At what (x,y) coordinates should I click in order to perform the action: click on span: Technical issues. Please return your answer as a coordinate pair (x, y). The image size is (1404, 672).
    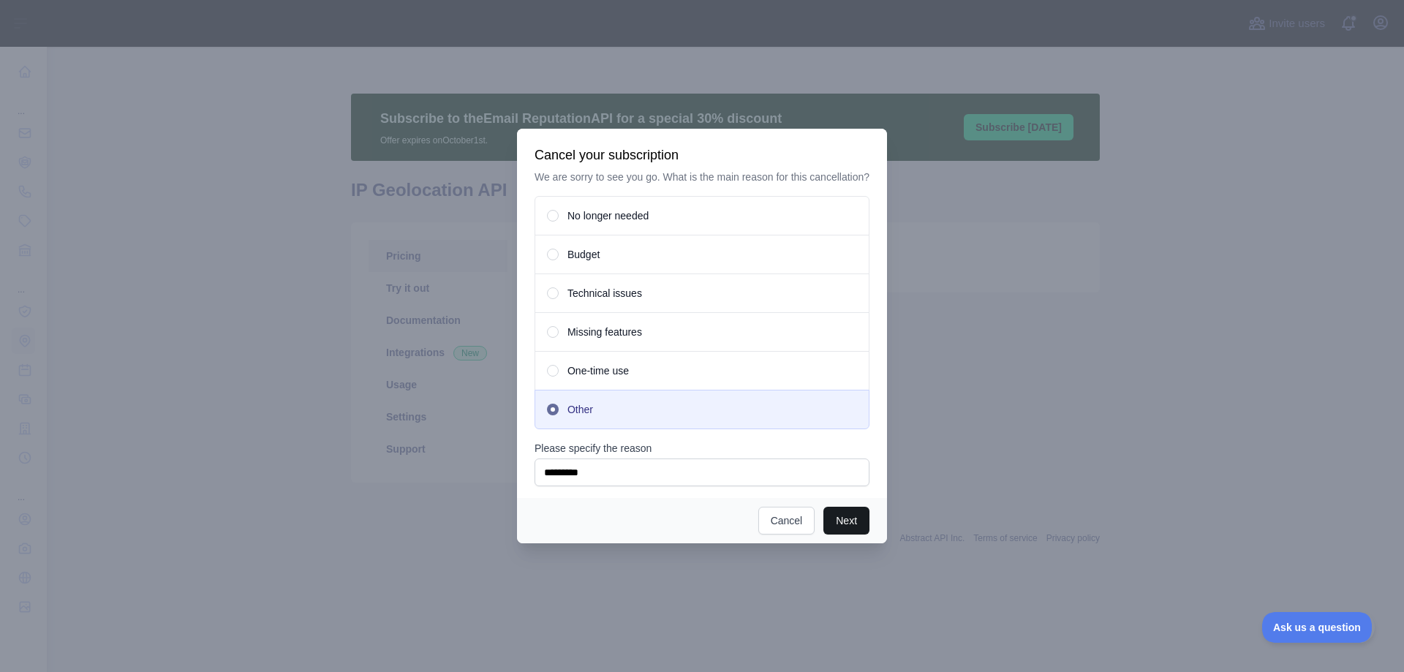
    Looking at the image, I should click on (605, 293).